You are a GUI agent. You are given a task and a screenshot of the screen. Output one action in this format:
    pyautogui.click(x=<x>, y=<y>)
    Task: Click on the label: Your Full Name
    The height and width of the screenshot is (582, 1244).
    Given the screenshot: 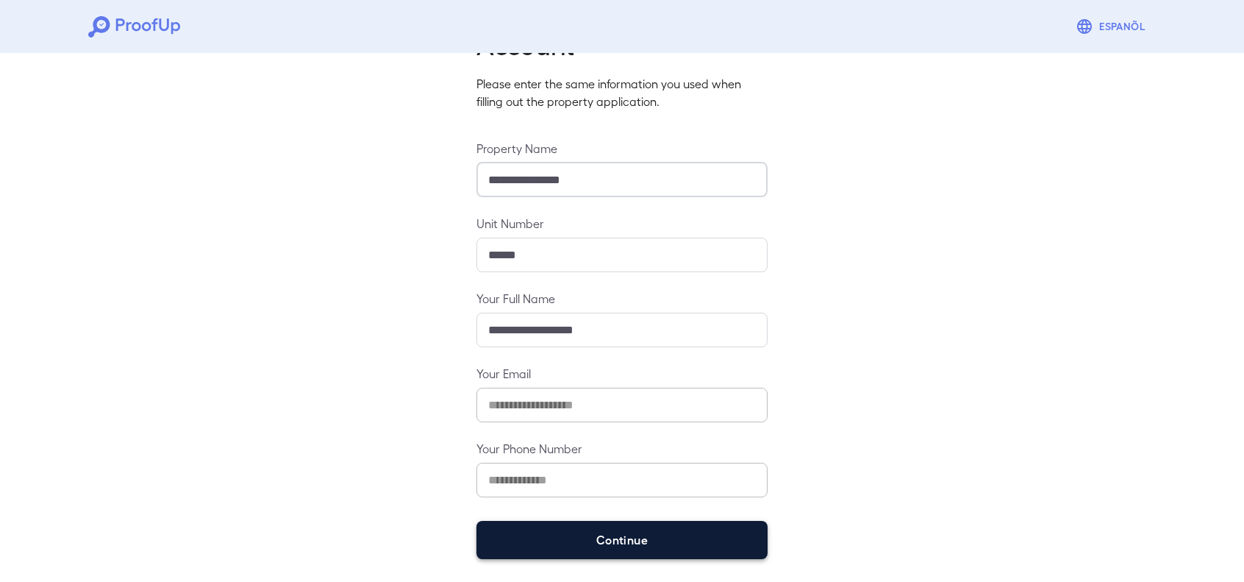 What is the action you would take?
    pyautogui.click(x=622, y=298)
    